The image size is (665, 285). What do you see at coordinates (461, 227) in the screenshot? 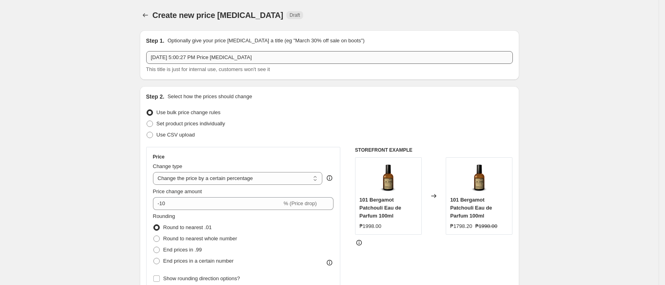
I see `div: ₱1798.20` at bounding box center [461, 227].